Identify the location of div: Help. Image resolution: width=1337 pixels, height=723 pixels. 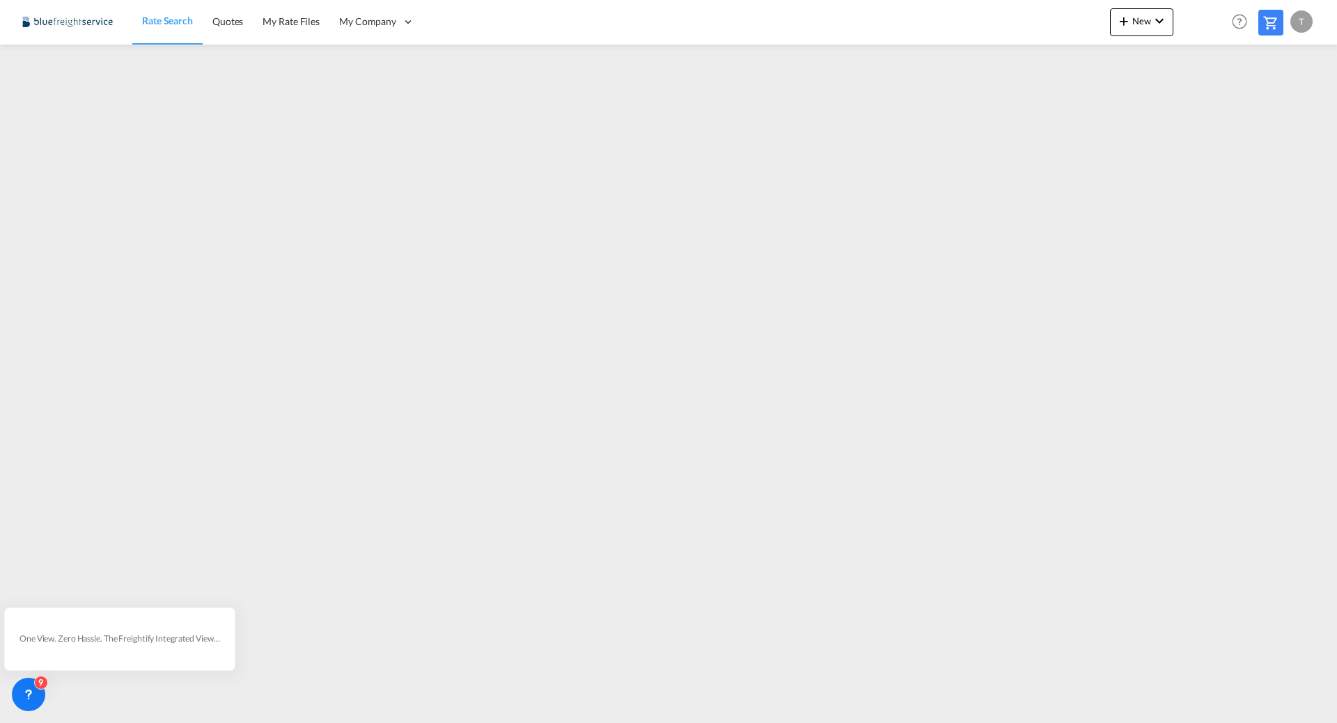
(1243, 22).